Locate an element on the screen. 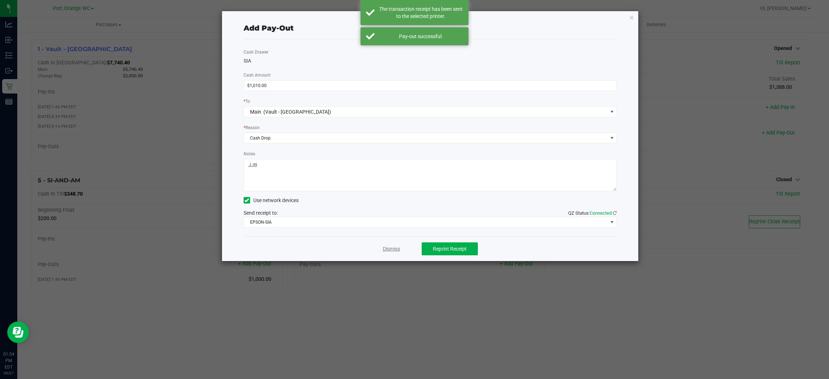  span: Reprint Receipt is located at coordinates (450, 249).